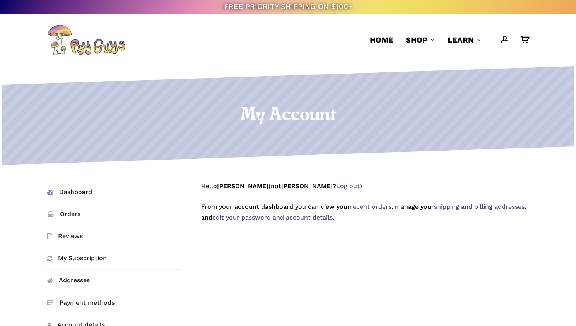  Describe the element at coordinates (272, 217) in the screenshot. I see `a: edit your password and account details` at that location.